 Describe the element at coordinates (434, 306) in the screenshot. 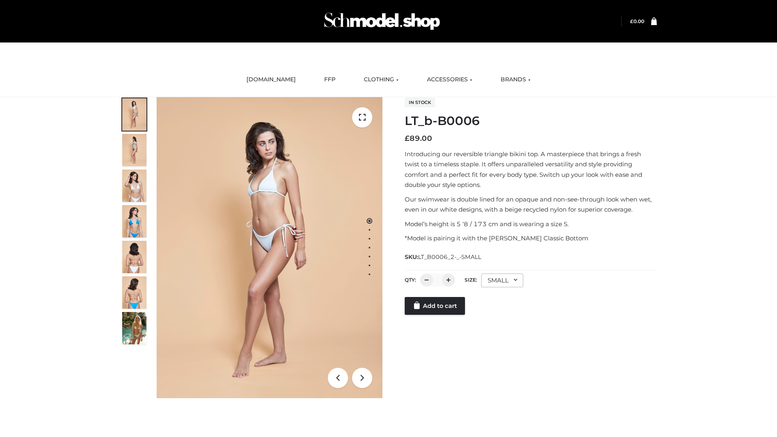

I see `a: Add to cart` at that location.